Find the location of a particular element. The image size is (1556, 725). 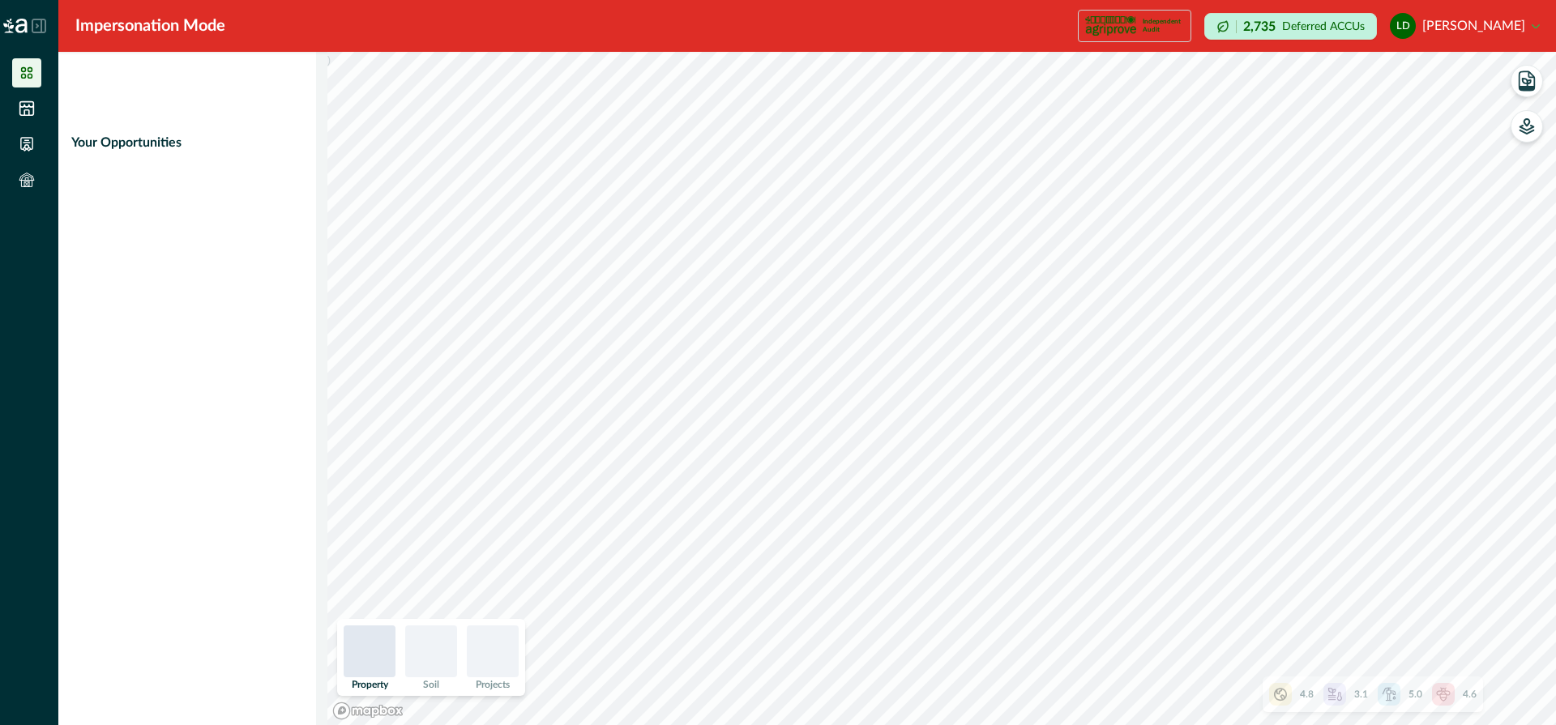

div: Impersonation Mode is located at coordinates (150, 26).